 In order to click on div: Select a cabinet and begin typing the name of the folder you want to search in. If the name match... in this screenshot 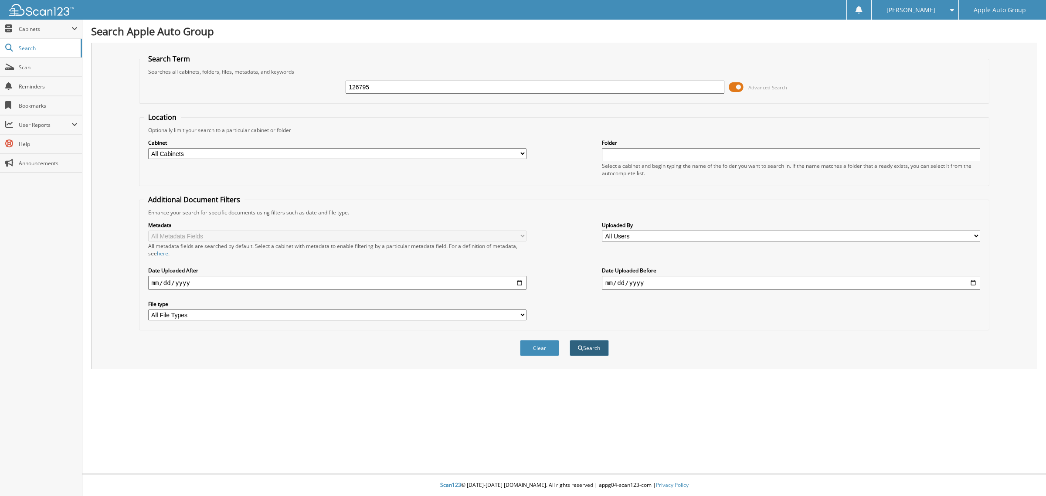, I will do `click(791, 170)`.